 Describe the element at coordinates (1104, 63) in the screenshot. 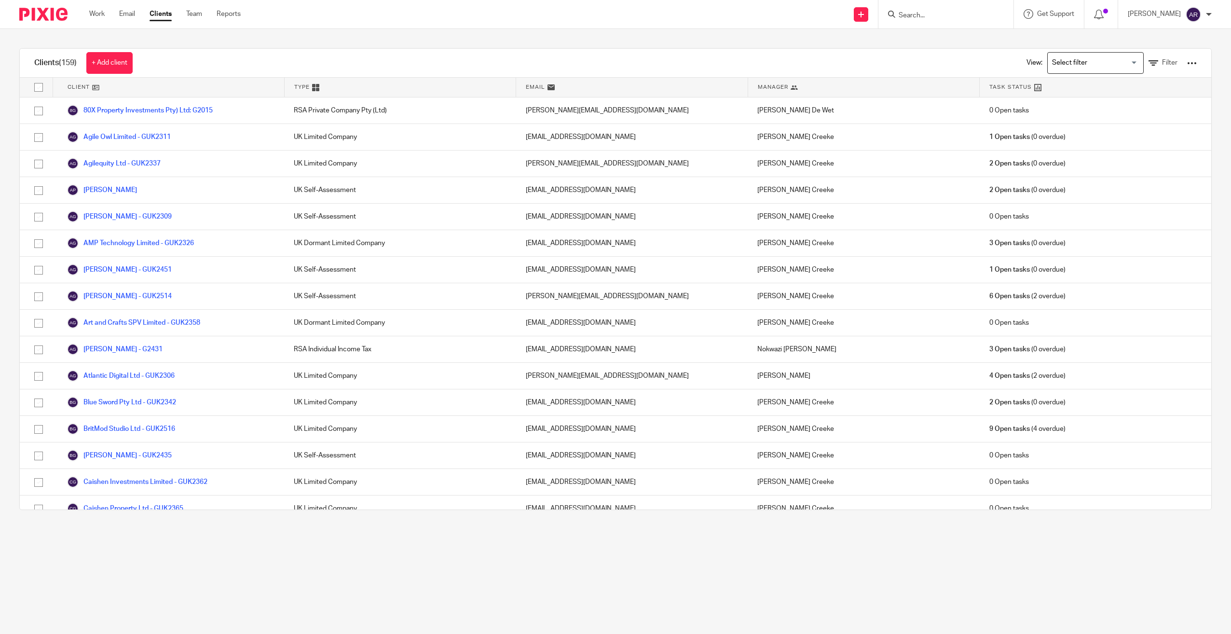

I see `div: View:` at that location.